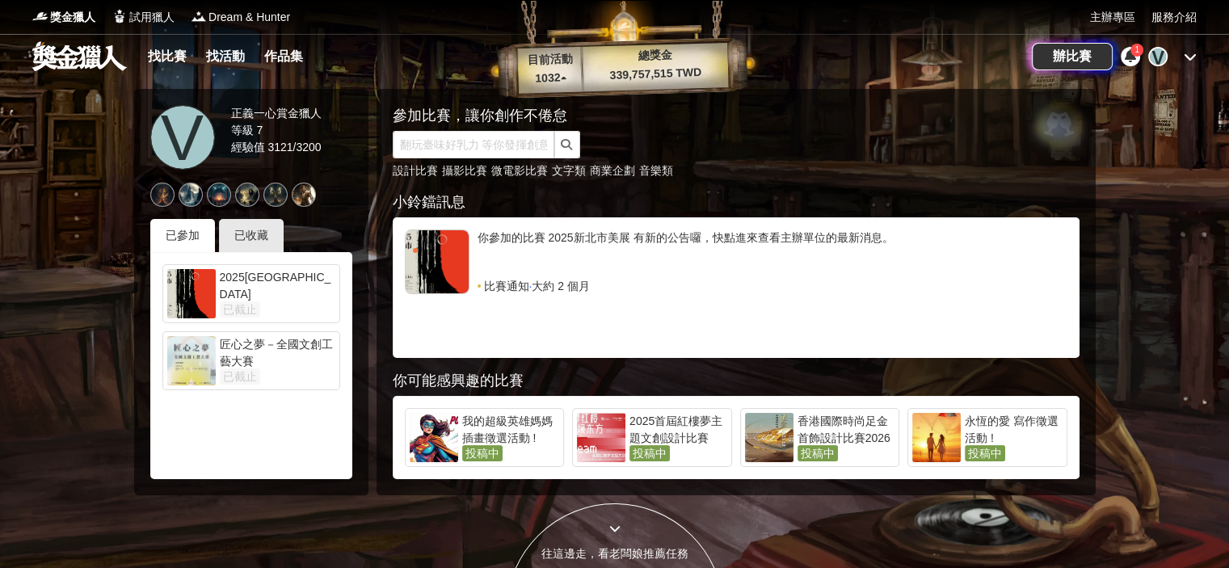 This screenshot has width=1229, height=568. I want to click on a: 商業企劃, so click(612, 170).